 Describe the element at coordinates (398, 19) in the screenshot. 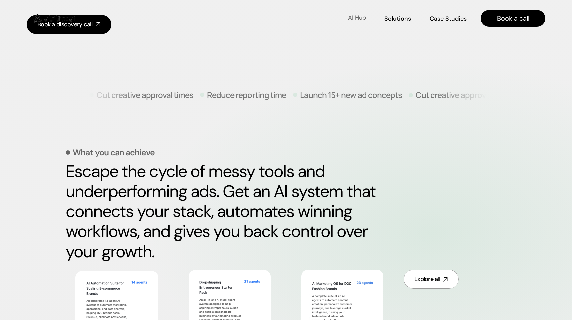

I see `p: Solutions` at that location.